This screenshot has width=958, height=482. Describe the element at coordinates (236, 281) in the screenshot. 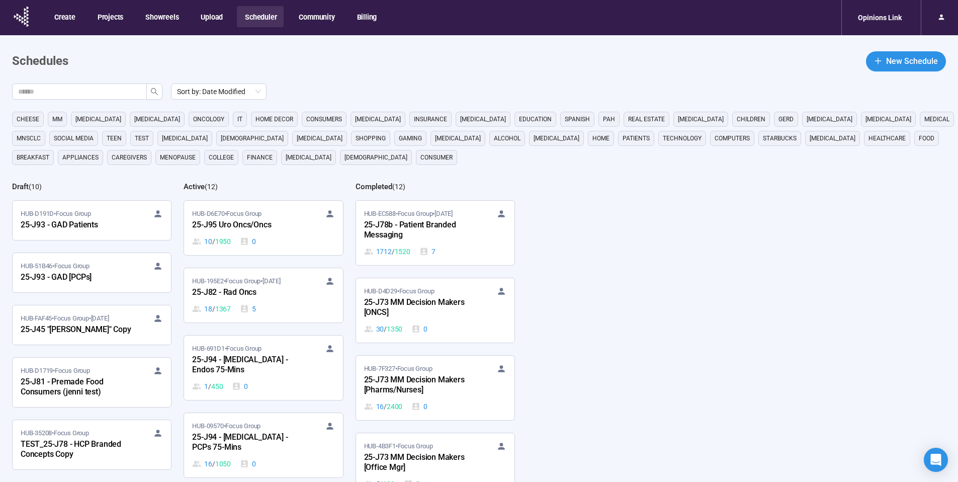

I see `span: HUB-195E2 • Focus Group •` at that location.